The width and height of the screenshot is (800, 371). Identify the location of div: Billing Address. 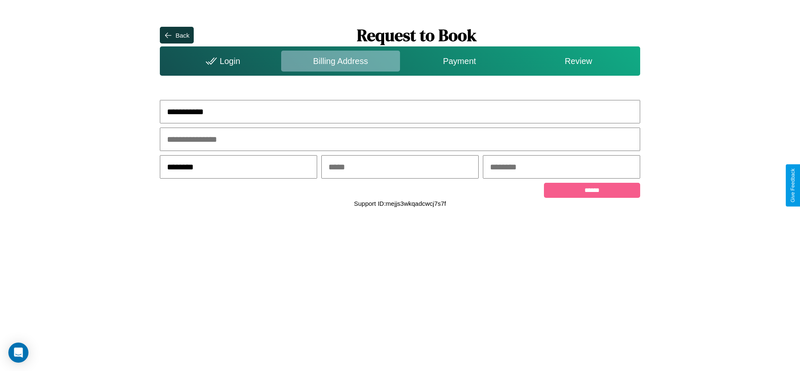
(341, 61).